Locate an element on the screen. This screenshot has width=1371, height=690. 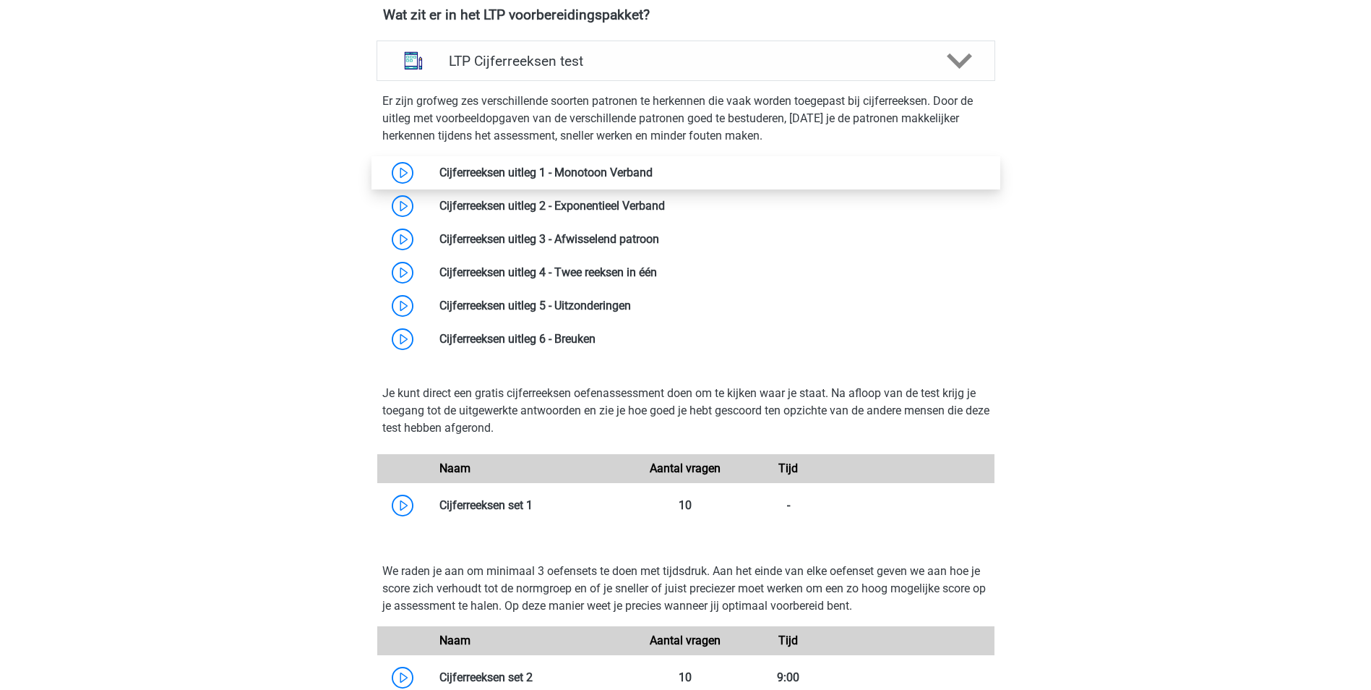
h4: LTP Cijferreeksen test is located at coordinates (685, 61).